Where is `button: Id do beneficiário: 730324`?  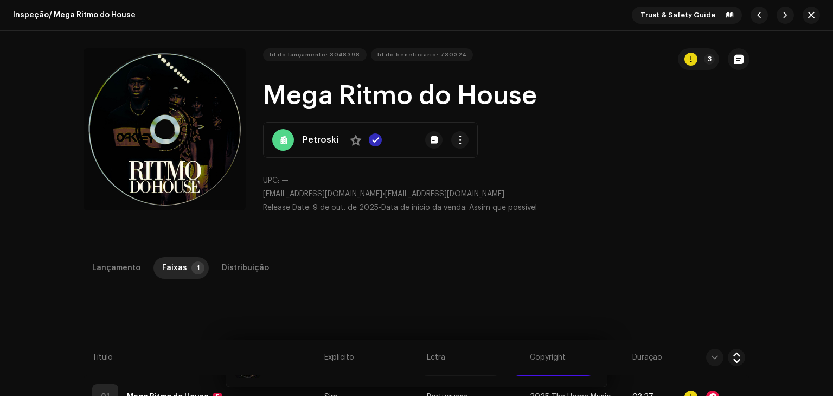 button: Id do beneficiário: 730324 is located at coordinates (422, 55).